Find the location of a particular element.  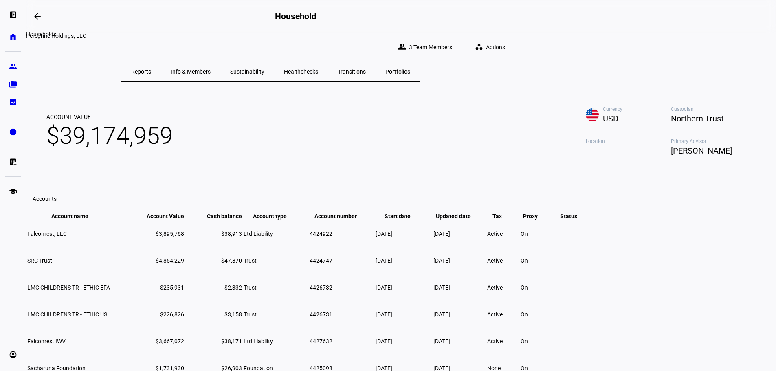

eth-mat-symbol: list_alt_add is located at coordinates (13, 162).